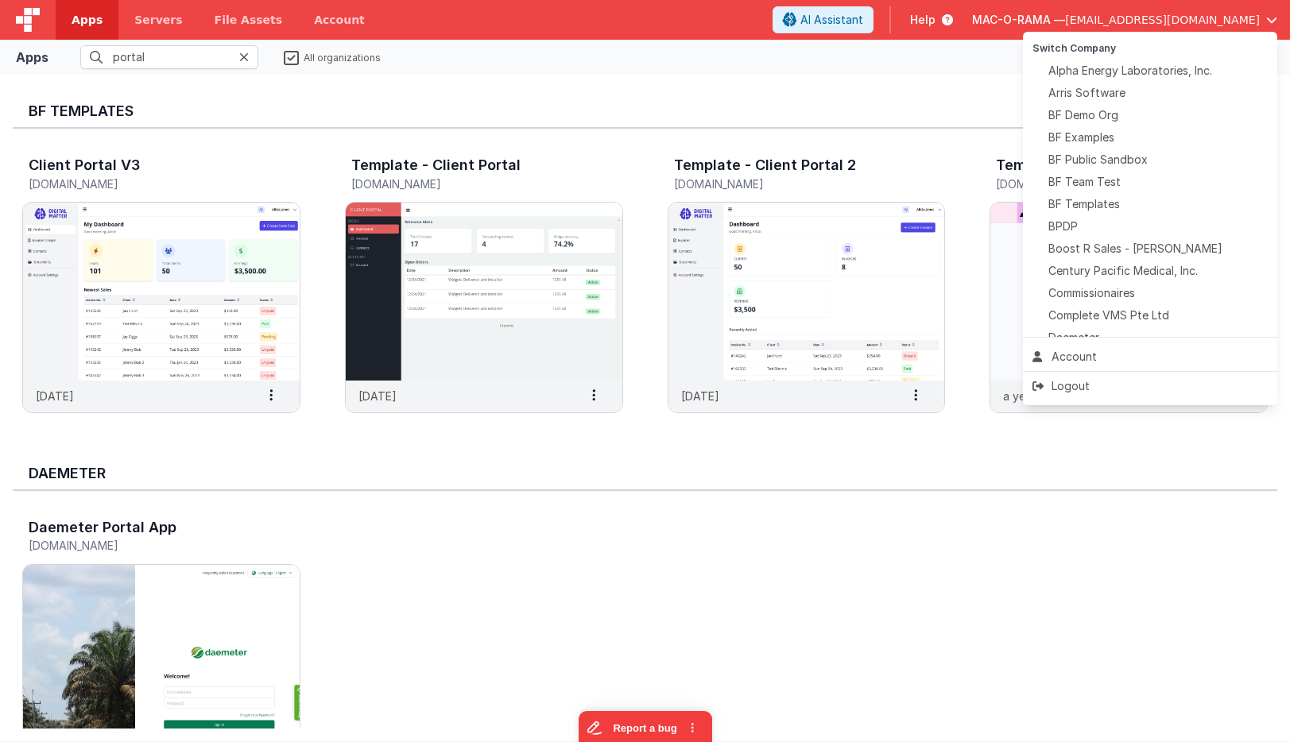 This screenshot has width=1290, height=742. What do you see at coordinates (1150, 357) in the screenshot?
I see `div: Account` at bounding box center [1150, 357].